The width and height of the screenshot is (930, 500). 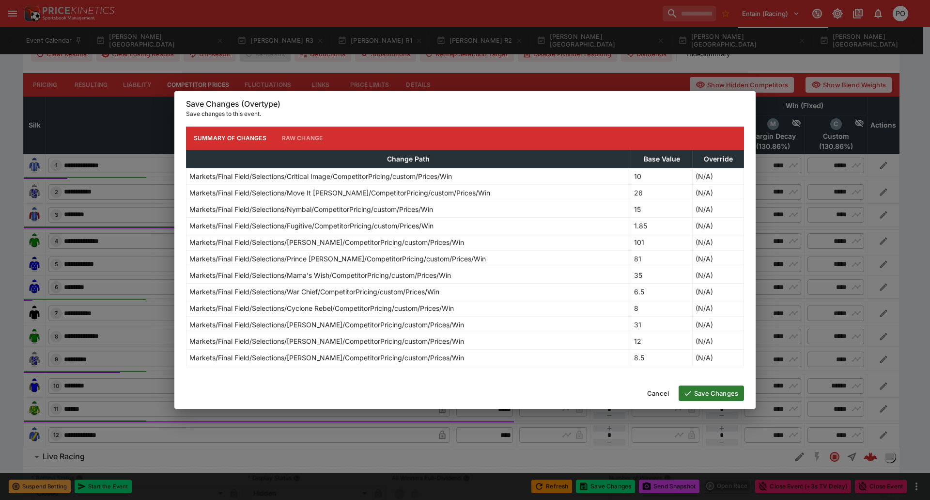 I want to click on td: 8, so click(x=661, y=308).